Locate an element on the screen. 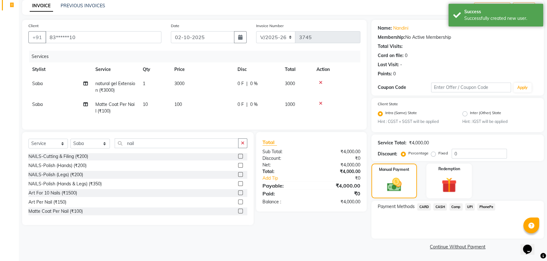 The width and height of the screenshot is (547, 261). img: _gift.svg is located at coordinates (449, 185).